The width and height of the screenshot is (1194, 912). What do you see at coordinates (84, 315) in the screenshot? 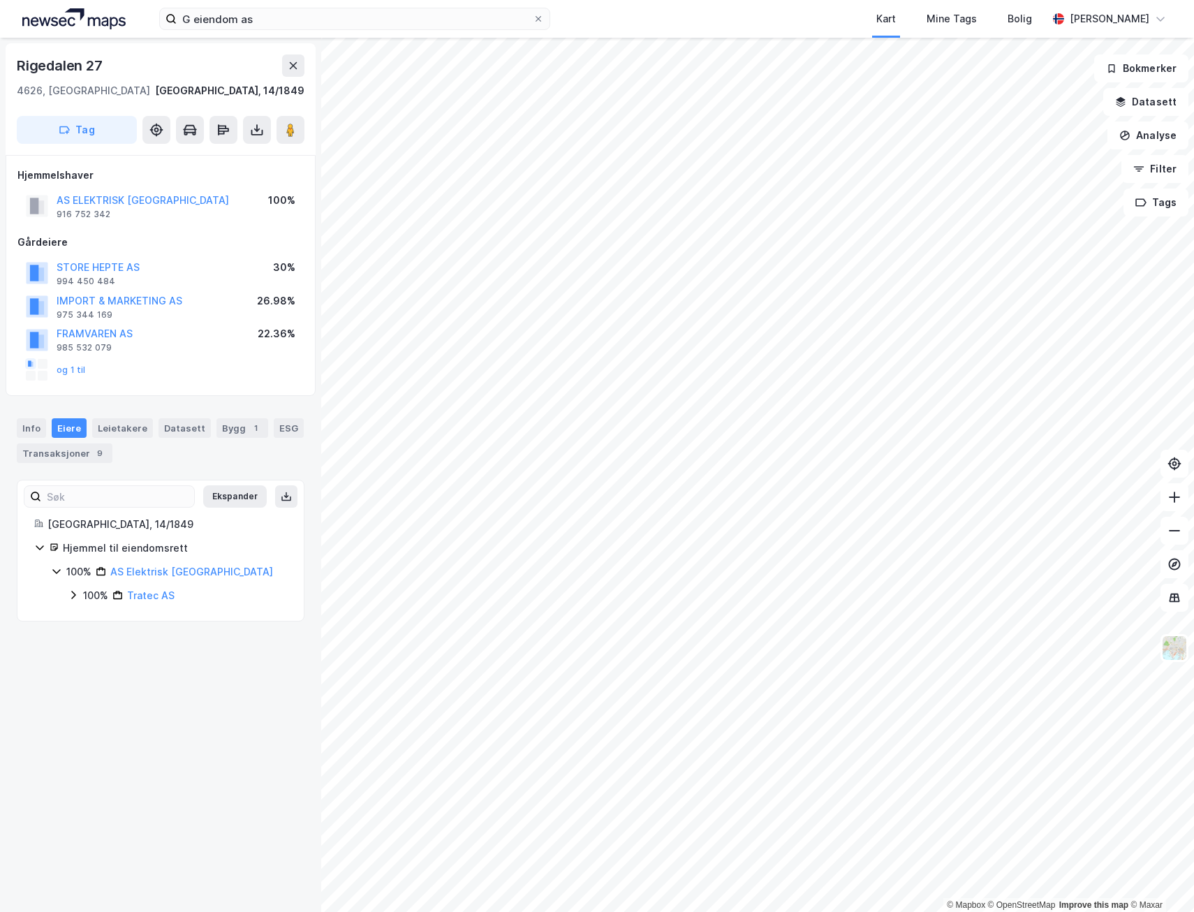
I see `div: 975 344 169` at bounding box center [84, 315].